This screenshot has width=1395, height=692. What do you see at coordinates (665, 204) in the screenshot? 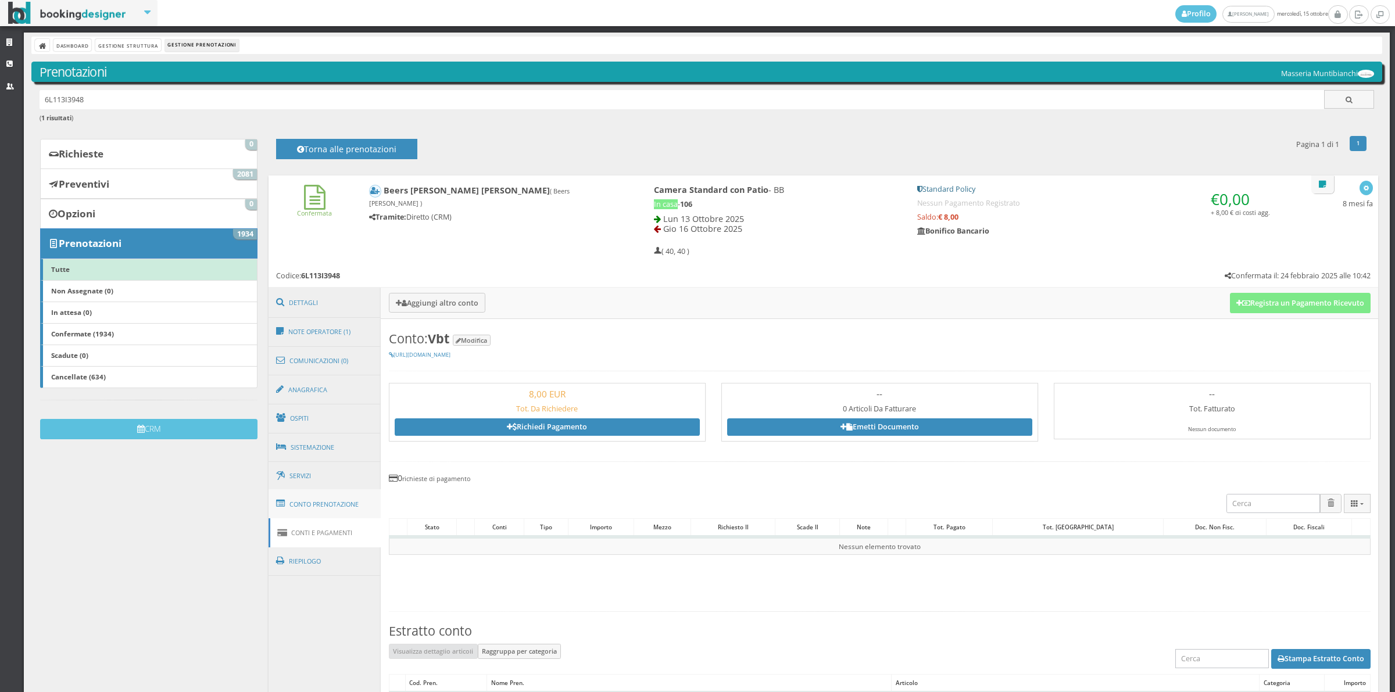
I see `span: In casa` at bounding box center [665, 204].